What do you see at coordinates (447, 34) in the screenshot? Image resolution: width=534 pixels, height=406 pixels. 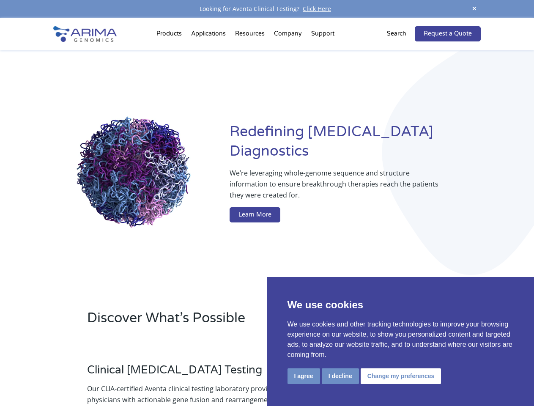 I see `a: Request a Quote` at bounding box center [447, 34].